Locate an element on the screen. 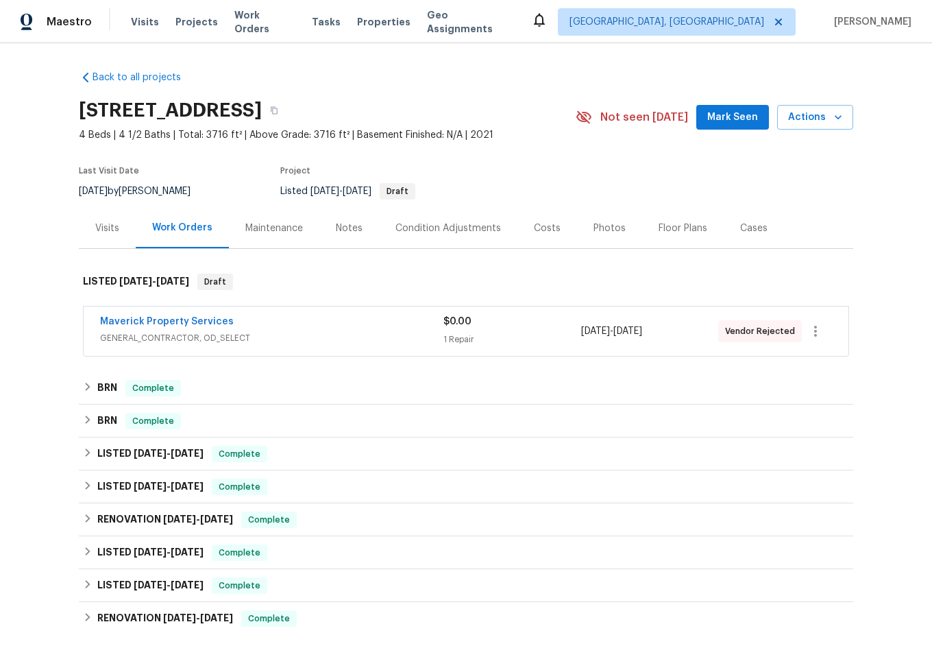 The height and width of the screenshot is (657, 932). div: 1 Repair is located at coordinates (512, 339).